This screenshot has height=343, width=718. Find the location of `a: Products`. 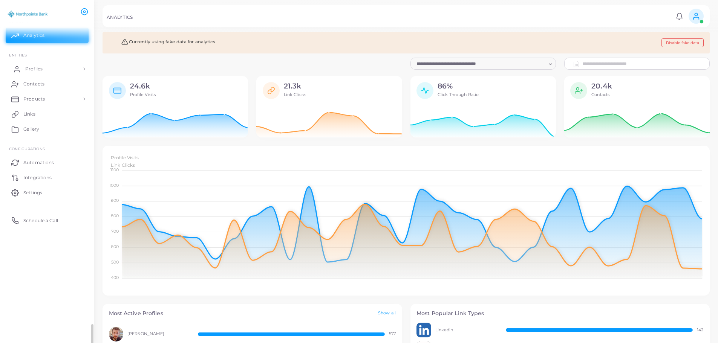

a: Products is located at coordinates (47, 99).